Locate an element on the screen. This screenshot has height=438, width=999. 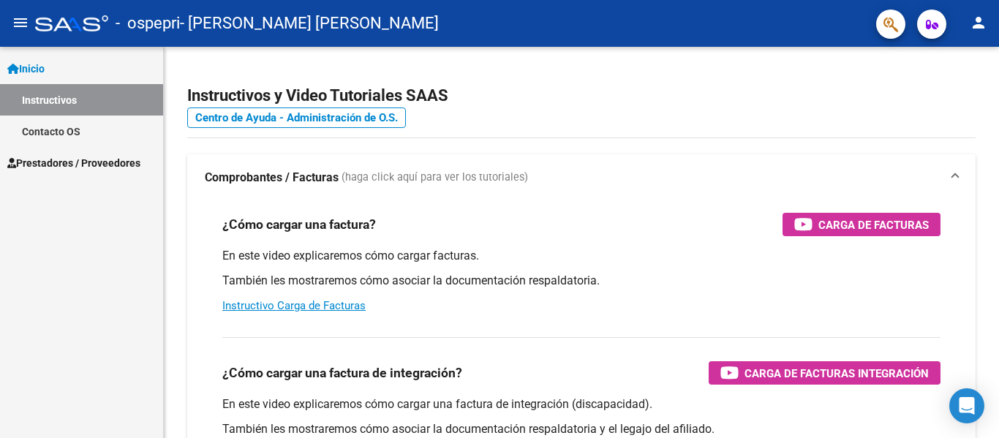
p: En este video explicaremos cómo cargar facturas. is located at coordinates (581, 256).